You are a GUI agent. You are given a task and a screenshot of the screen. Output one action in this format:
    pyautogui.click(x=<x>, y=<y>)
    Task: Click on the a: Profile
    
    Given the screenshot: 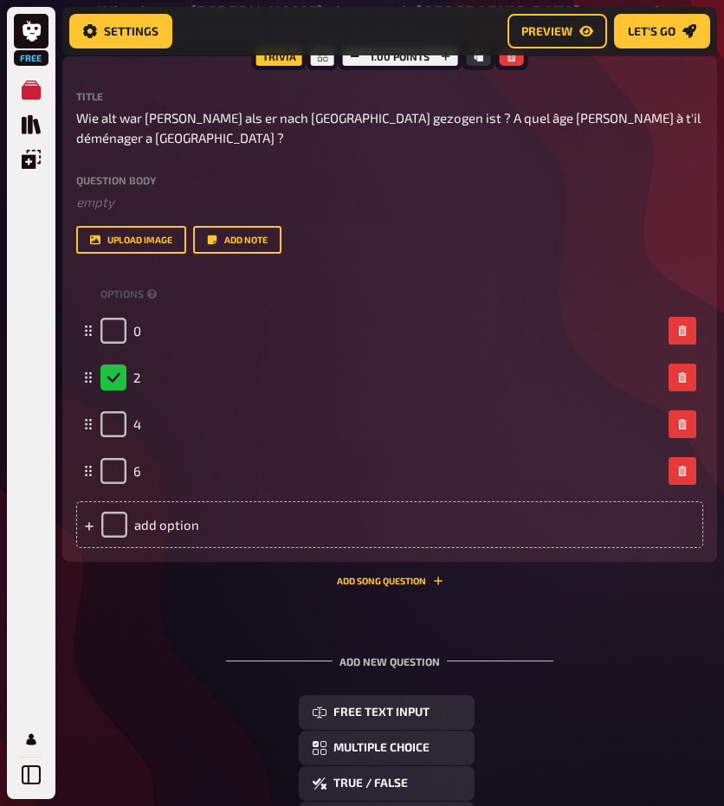 What is the action you would take?
    pyautogui.click(x=31, y=740)
    